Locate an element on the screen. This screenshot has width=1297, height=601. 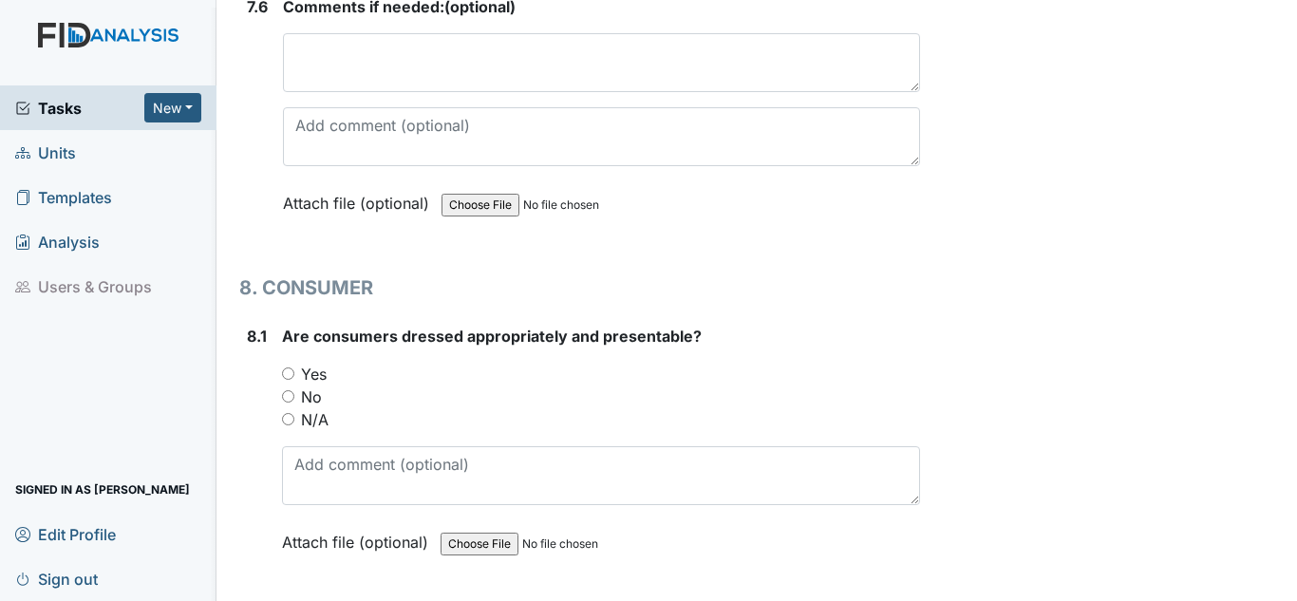
input: N/A is located at coordinates (288, 419).